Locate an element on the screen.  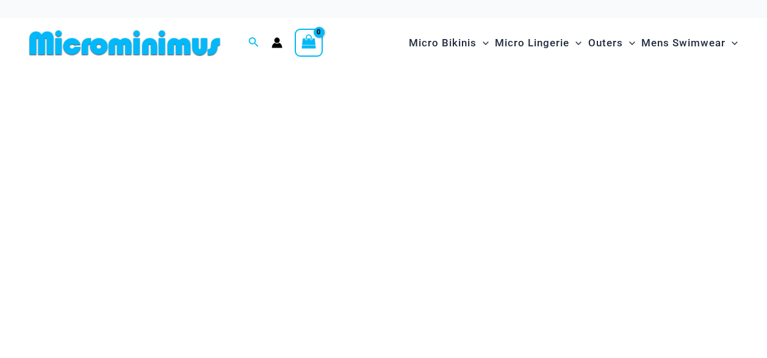
a: OutersMenu ToggleMenu Toggle is located at coordinates (611, 43).